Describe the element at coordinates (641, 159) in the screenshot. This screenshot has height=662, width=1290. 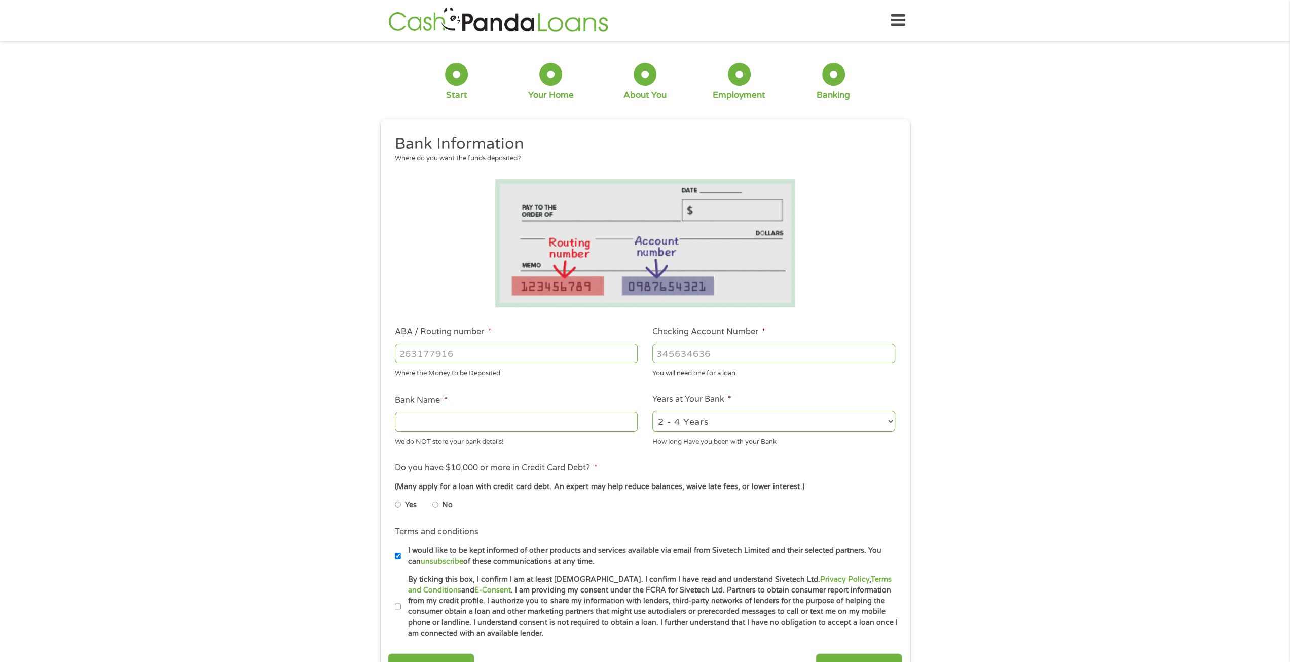
I see `div: Where do you want the funds deposited?` at that location.